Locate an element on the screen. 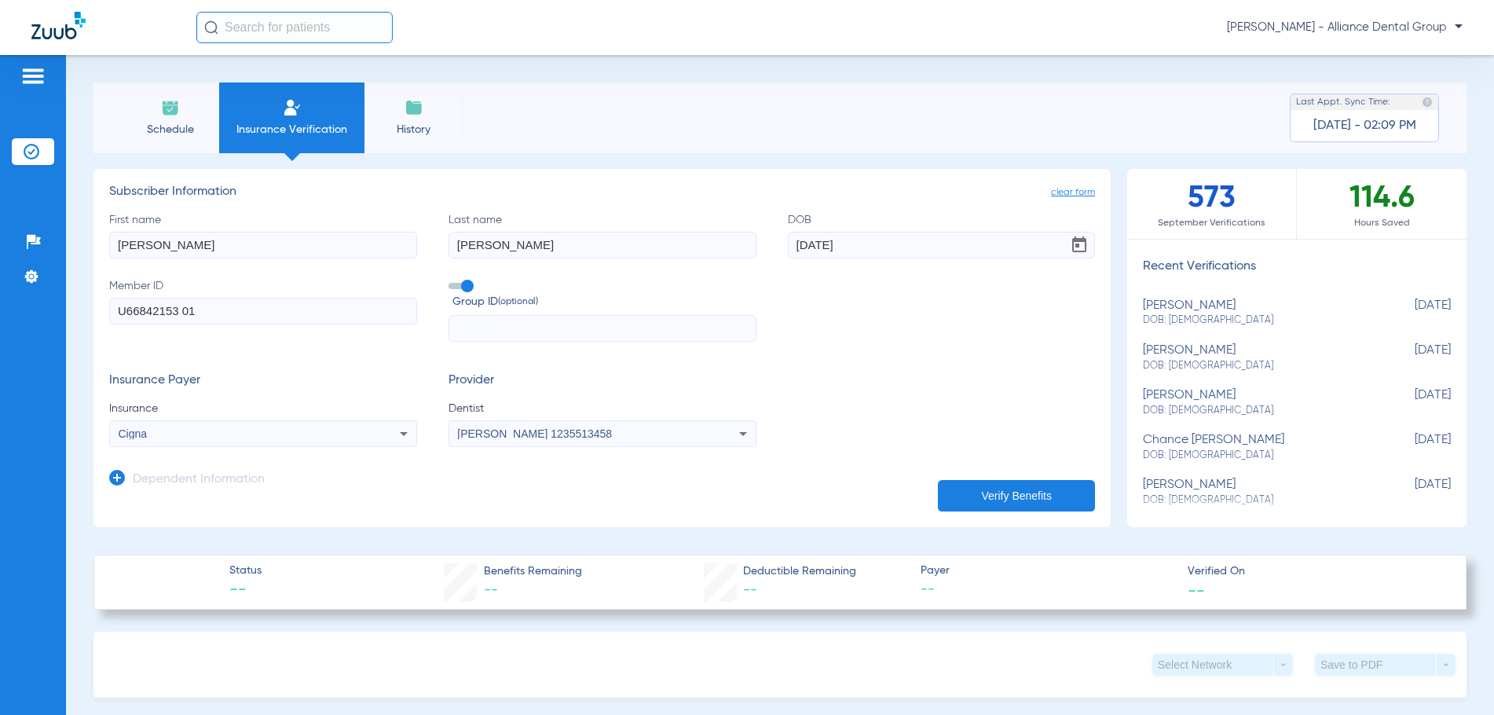 This screenshot has height=715, width=1494. span: Dentist is located at coordinates (603, 409).